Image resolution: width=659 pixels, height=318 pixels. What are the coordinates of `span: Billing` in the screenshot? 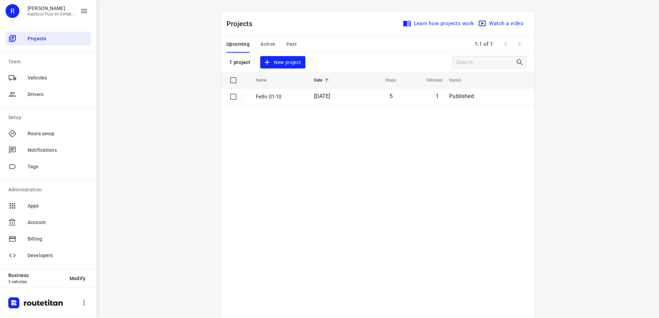 It's located at (58, 239).